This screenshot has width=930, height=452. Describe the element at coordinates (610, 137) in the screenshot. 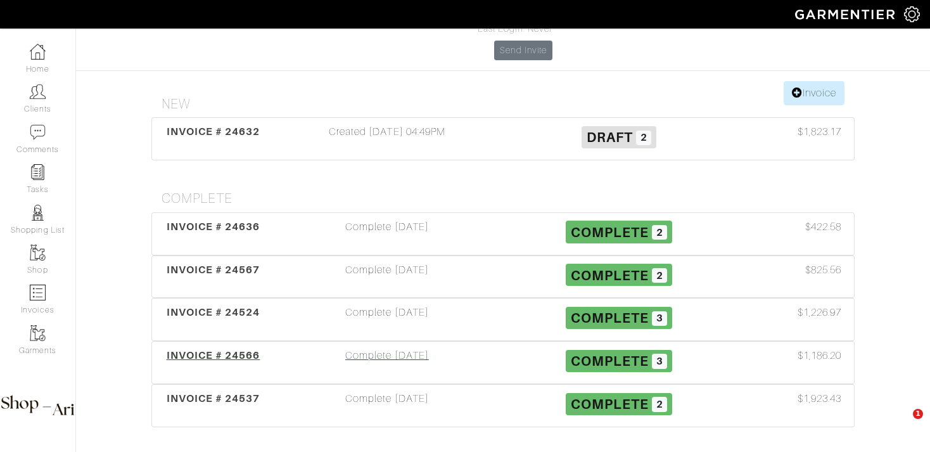

I see `span: Draft` at that location.